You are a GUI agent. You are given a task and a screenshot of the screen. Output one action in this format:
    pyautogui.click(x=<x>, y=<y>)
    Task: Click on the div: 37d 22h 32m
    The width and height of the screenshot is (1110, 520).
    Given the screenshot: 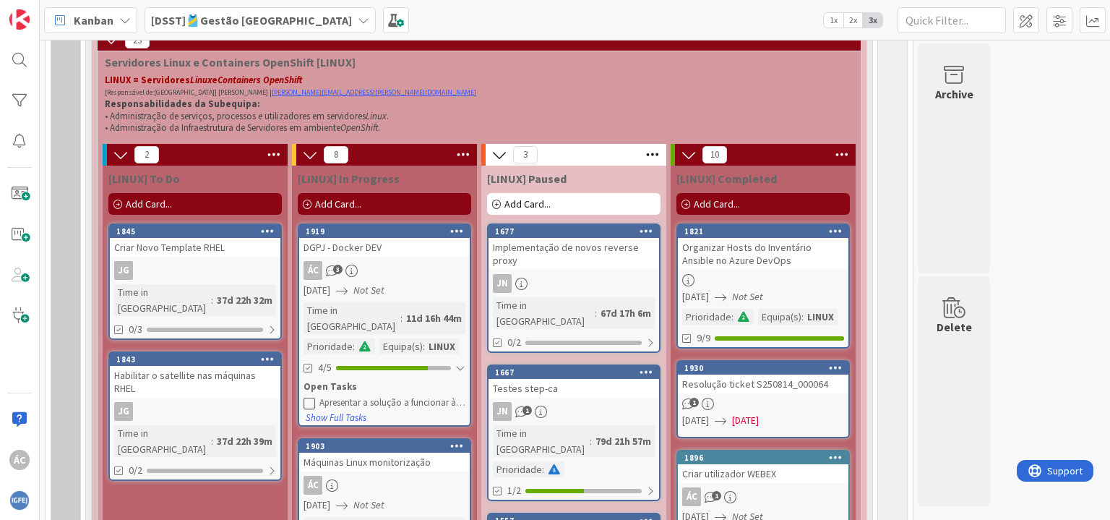 What is the action you would take?
    pyautogui.click(x=244, y=300)
    